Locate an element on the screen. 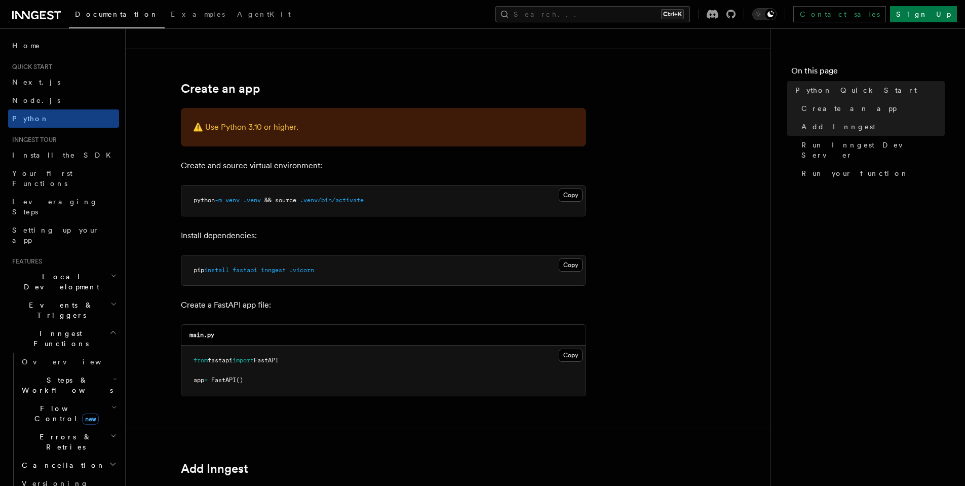 This screenshot has width=965, height=486. span: Quick start is located at coordinates (30, 67).